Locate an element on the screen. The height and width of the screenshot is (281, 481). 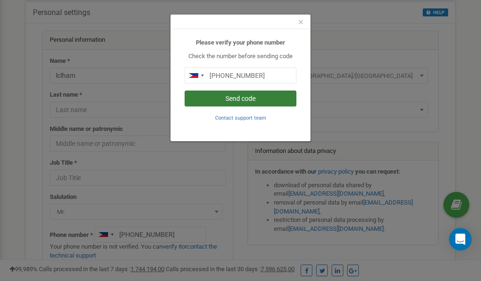
div: Telephone country code is located at coordinates (196, 76).